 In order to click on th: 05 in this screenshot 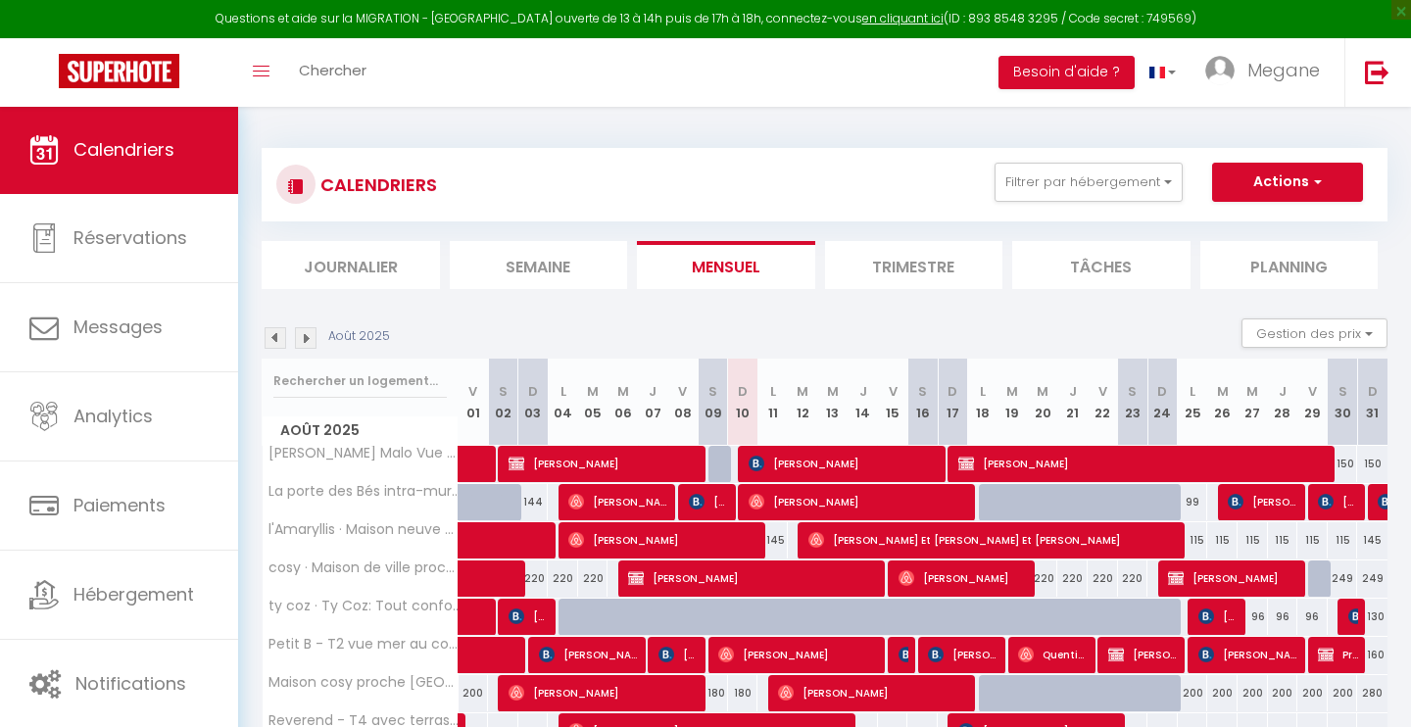, I will do `click(593, 402)`.